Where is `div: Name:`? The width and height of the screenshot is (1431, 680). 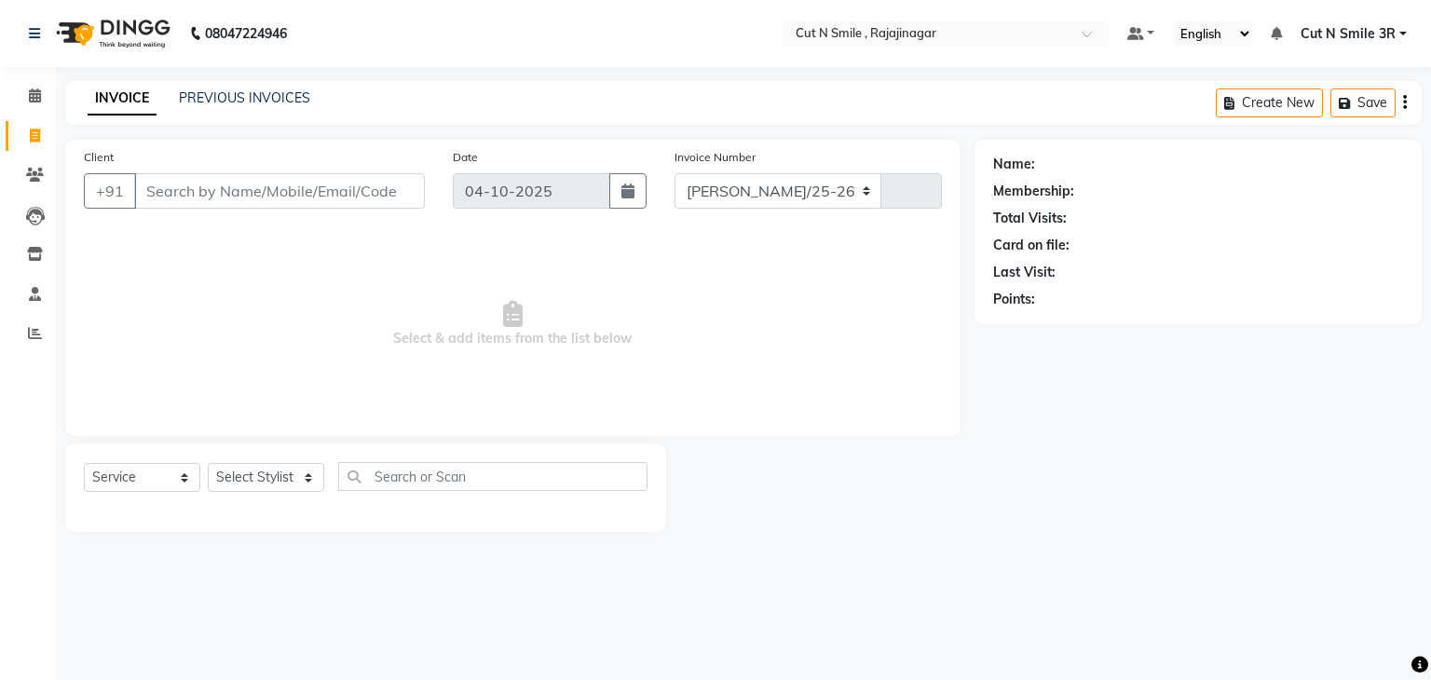 div: Name: is located at coordinates (1013, 164).